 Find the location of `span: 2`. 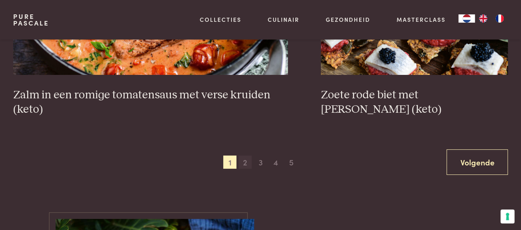

span: 2 is located at coordinates (245, 162).